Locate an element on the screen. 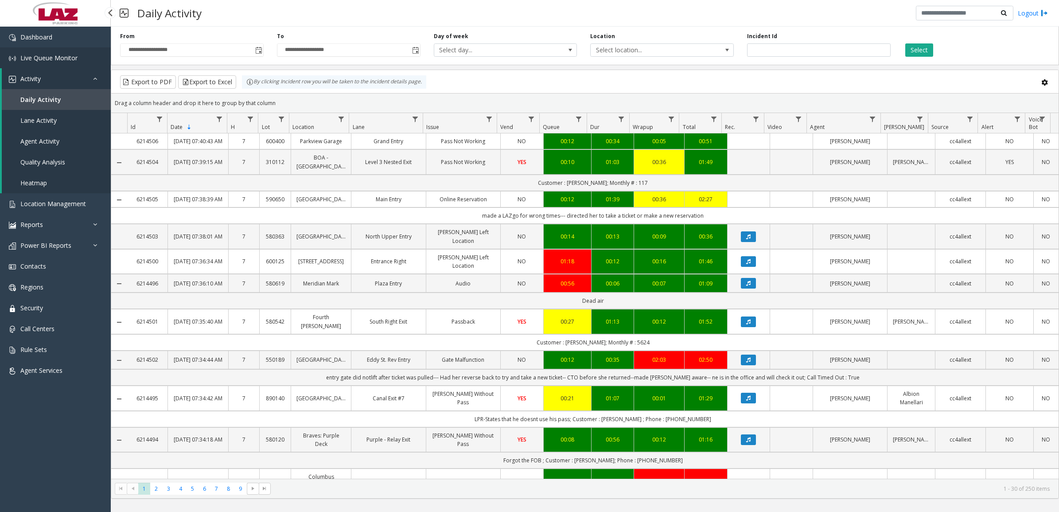  div: 01:16 is located at coordinates (706, 439).